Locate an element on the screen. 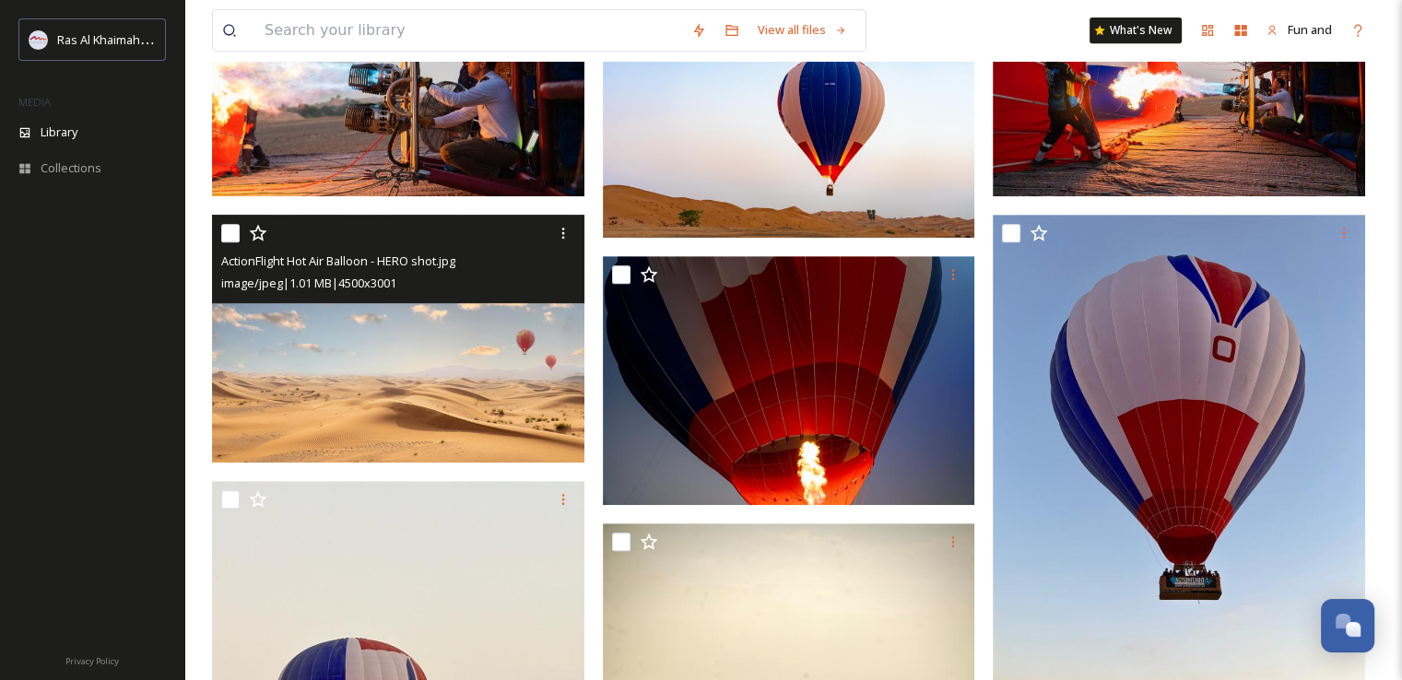 This screenshot has height=680, width=1402. img: Logo_RAKTDA_RGB-01.png is located at coordinates (39, 40).